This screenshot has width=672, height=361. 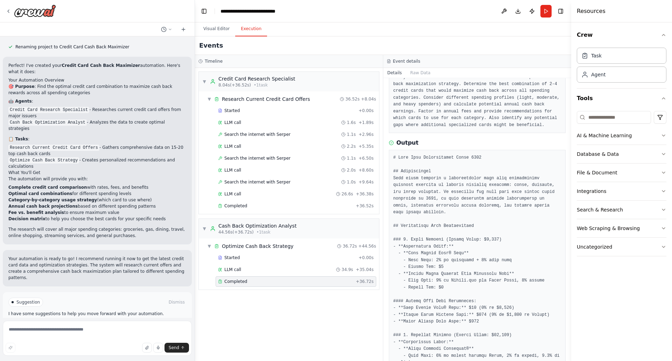 I want to click on button: Dismiss, so click(x=177, y=302).